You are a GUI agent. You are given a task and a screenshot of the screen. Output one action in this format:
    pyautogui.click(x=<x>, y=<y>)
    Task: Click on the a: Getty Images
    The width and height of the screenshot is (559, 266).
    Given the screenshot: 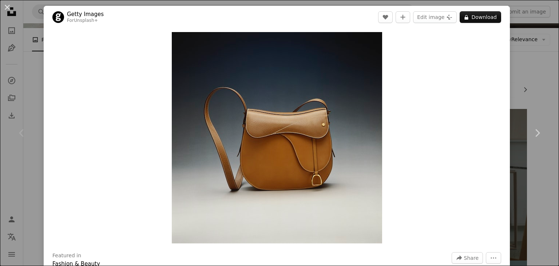 What is the action you would take?
    pyautogui.click(x=85, y=14)
    